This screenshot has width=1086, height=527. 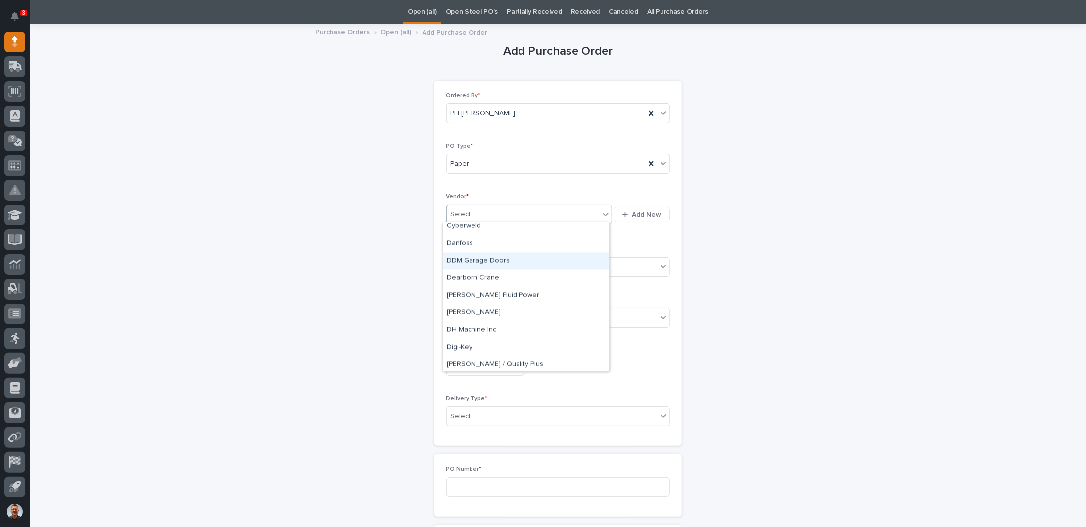 I want to click on div: Notifications3, so click(x=19, y=20).